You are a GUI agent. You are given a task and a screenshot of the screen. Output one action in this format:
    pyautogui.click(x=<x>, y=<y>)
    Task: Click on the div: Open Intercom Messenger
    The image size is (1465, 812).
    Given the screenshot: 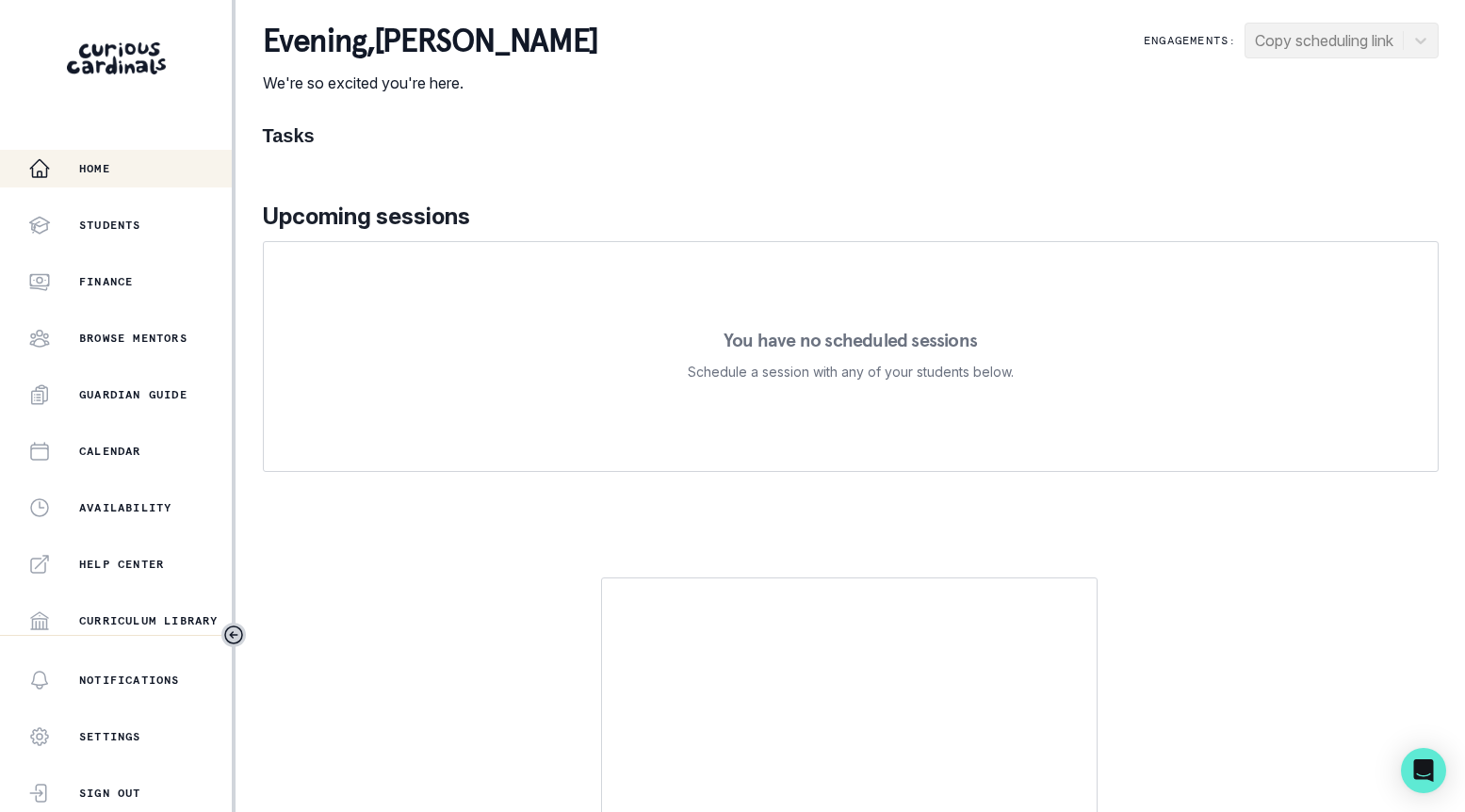 What is the action you would take?
    pyautogui.click(x=1424, y=771)
    